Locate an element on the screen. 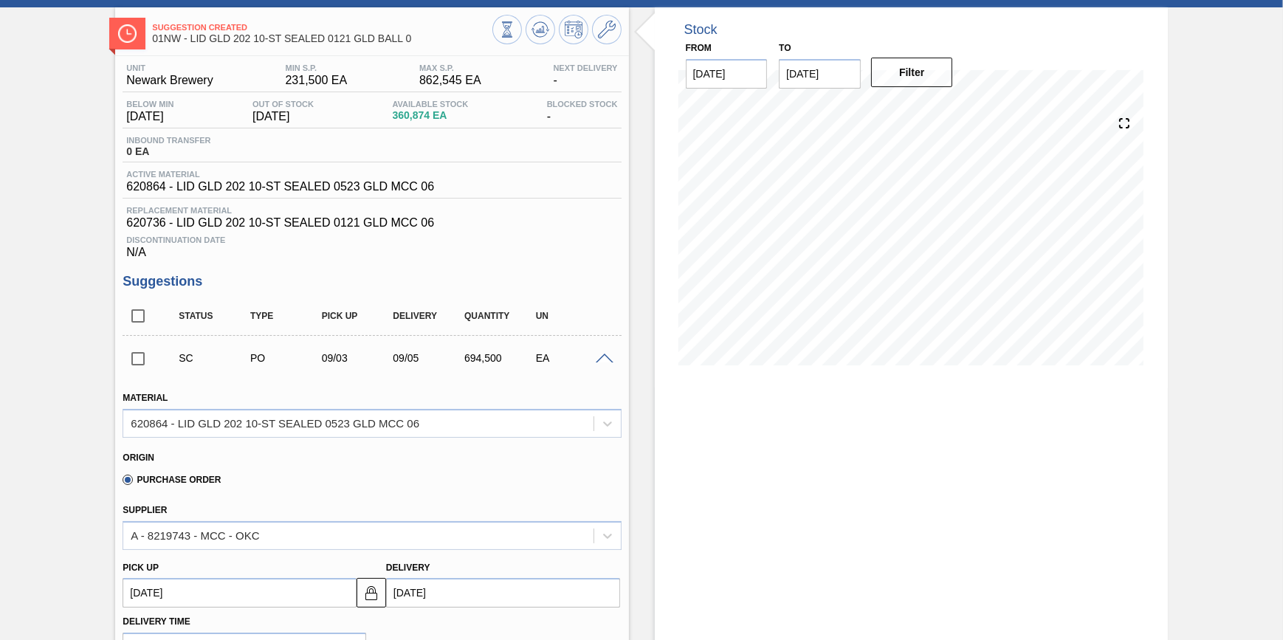  div: Pick up is located at coordinates (357, 316).